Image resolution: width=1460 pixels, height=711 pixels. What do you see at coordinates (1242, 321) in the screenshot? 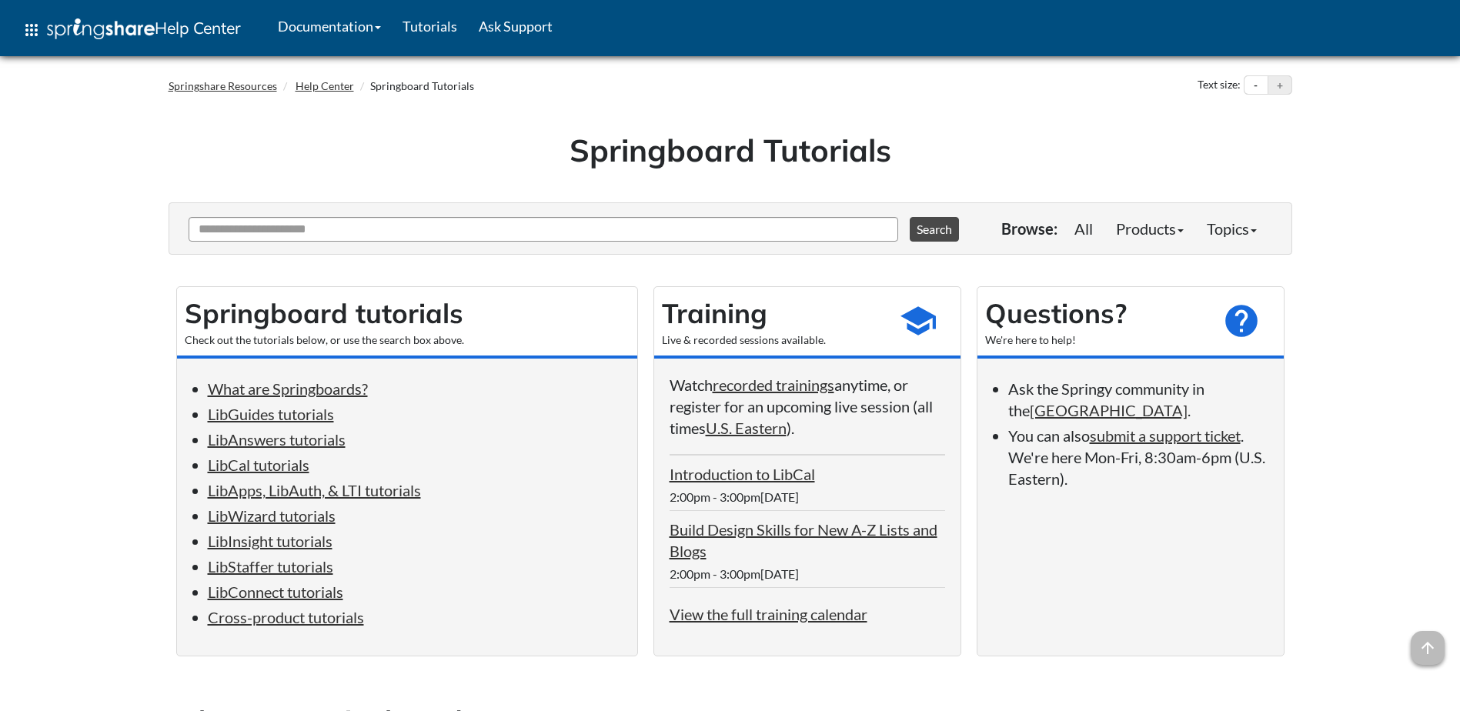
I see `span: help` at bounding box center [1242, 321].